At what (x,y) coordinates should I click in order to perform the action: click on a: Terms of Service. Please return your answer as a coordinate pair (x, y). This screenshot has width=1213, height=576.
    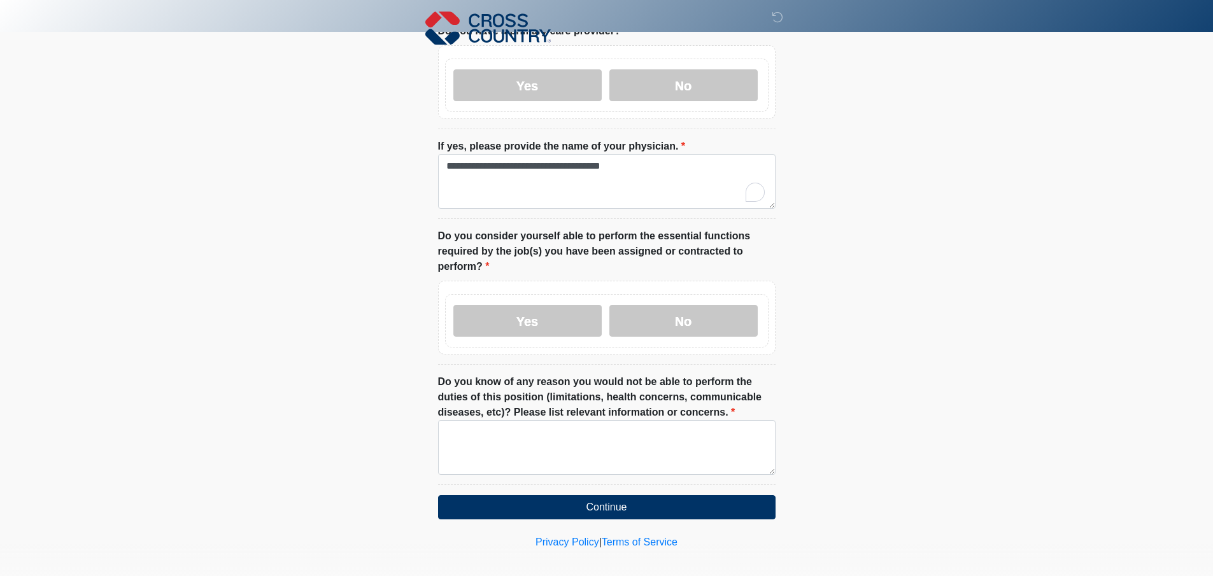
    Looking at the image, I should click on (639, 542).